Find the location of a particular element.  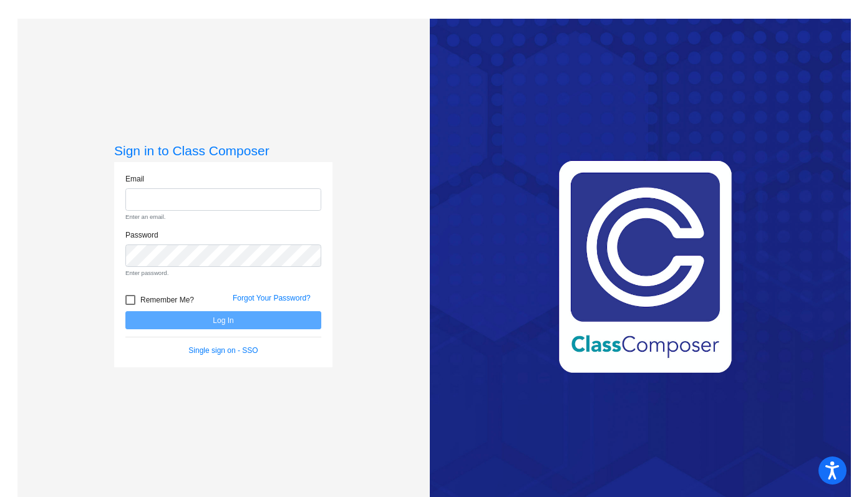

small: Enter password. is located at coordinates (223, 273).